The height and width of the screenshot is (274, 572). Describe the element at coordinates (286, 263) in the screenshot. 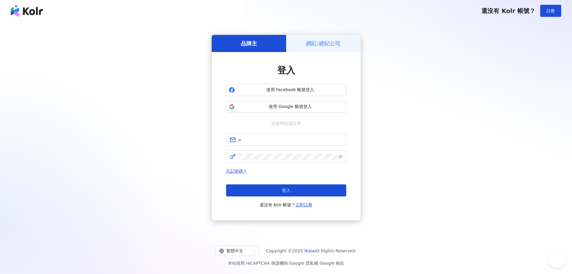

I see `span: 本站採用 reCAPTCHA 保護機制` at that location.